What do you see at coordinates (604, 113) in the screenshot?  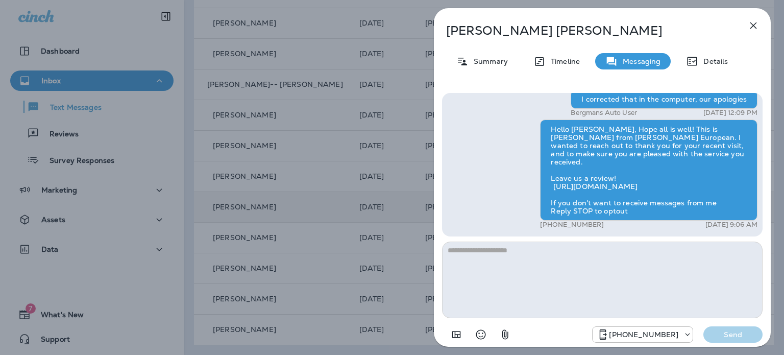 I see `p: Bergmans Auto User` at bounding box center [604, 113].